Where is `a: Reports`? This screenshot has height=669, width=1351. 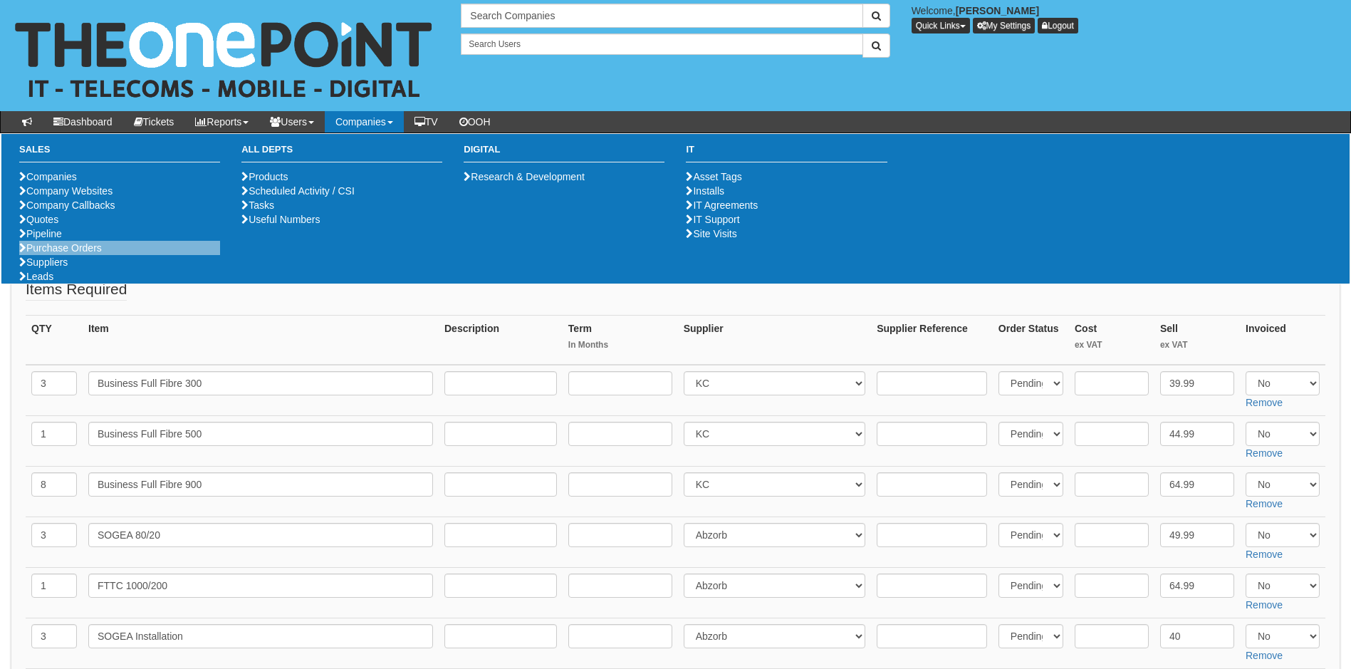 a: Reports is located at coordinates (222, 122).